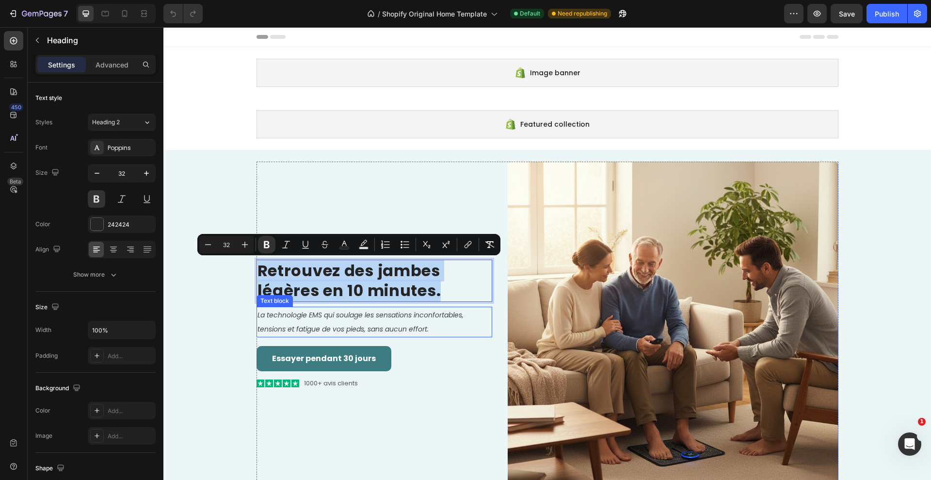 The image size is (931, 480). Describe the element at coordinates (167, 356) in the screenshot. I see `p: 1000+ avis clients` at that location.